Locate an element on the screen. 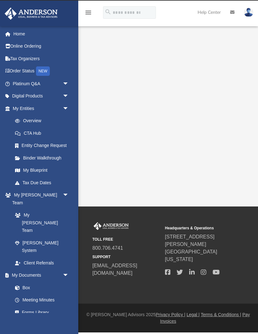 This screenshot has height=334, width=258. a: Tax Organizers is located at coordinates (41, 59).